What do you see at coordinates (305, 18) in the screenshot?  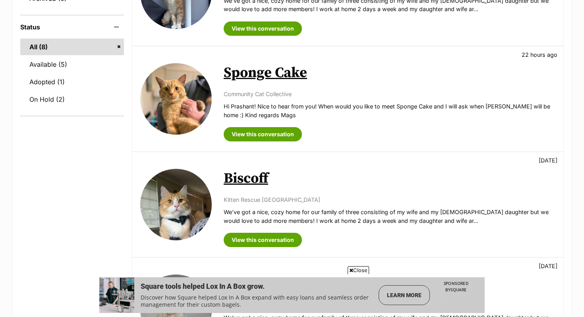 I see `a: Learn more` at bounding box center [305, 18].